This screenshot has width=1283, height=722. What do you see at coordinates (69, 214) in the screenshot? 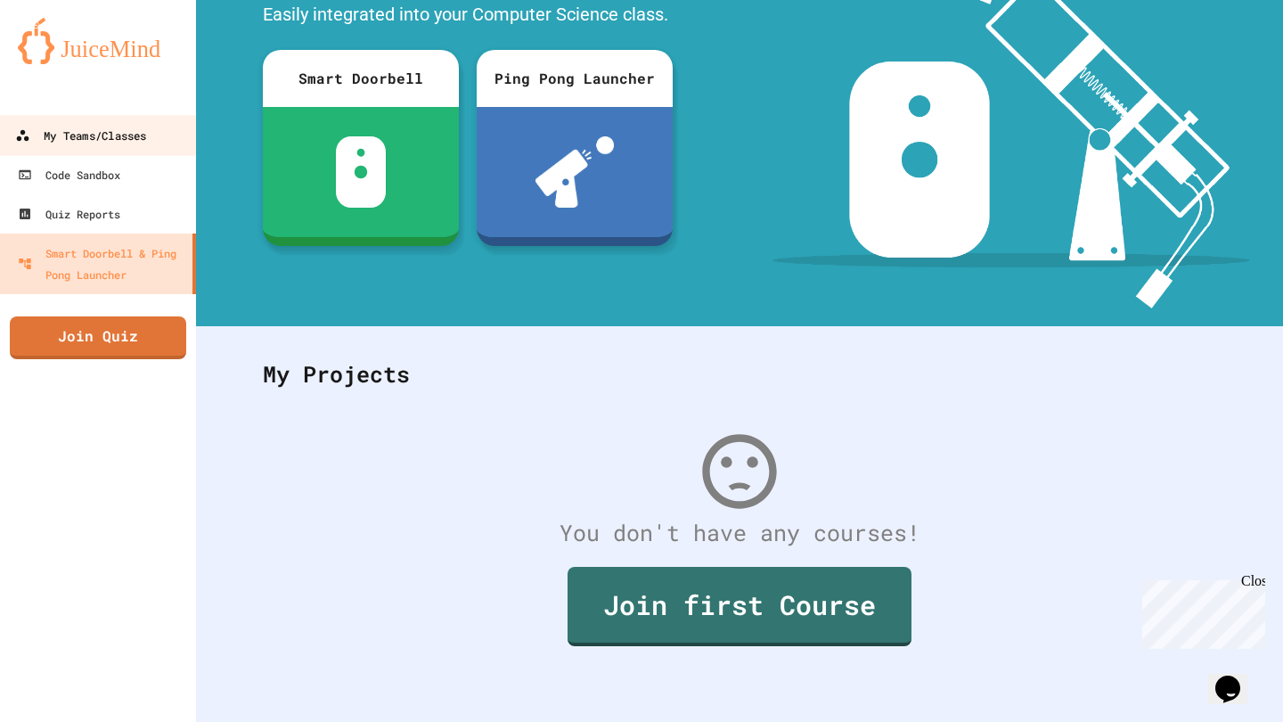
I see `div: Quiz Reports` at bounding box center [69, 214].